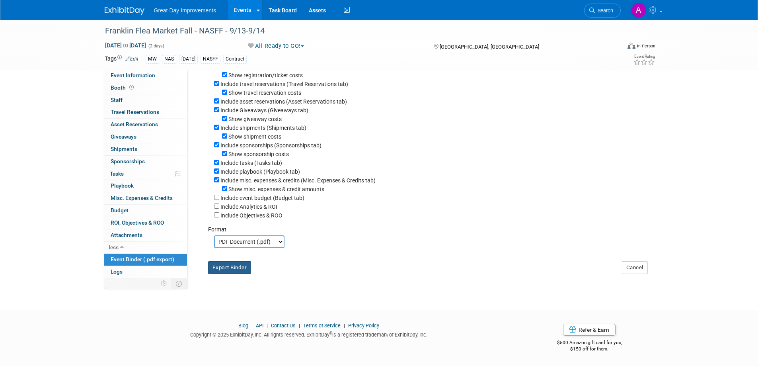  What do you see at coordinates (263, 128) in the screenshot?
I see `label: Include shipments (Shipments tab)` at bounding box center [263, 128].